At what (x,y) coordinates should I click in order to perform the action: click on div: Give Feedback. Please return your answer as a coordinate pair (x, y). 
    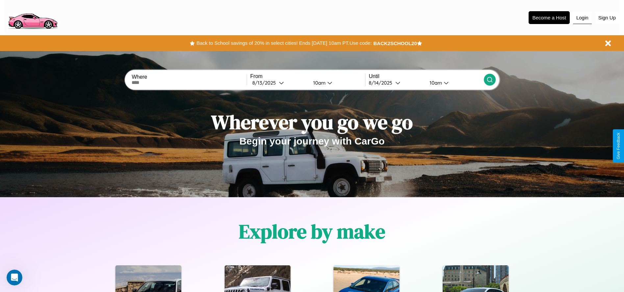
    Looking at the image, I should click on (618, 146).